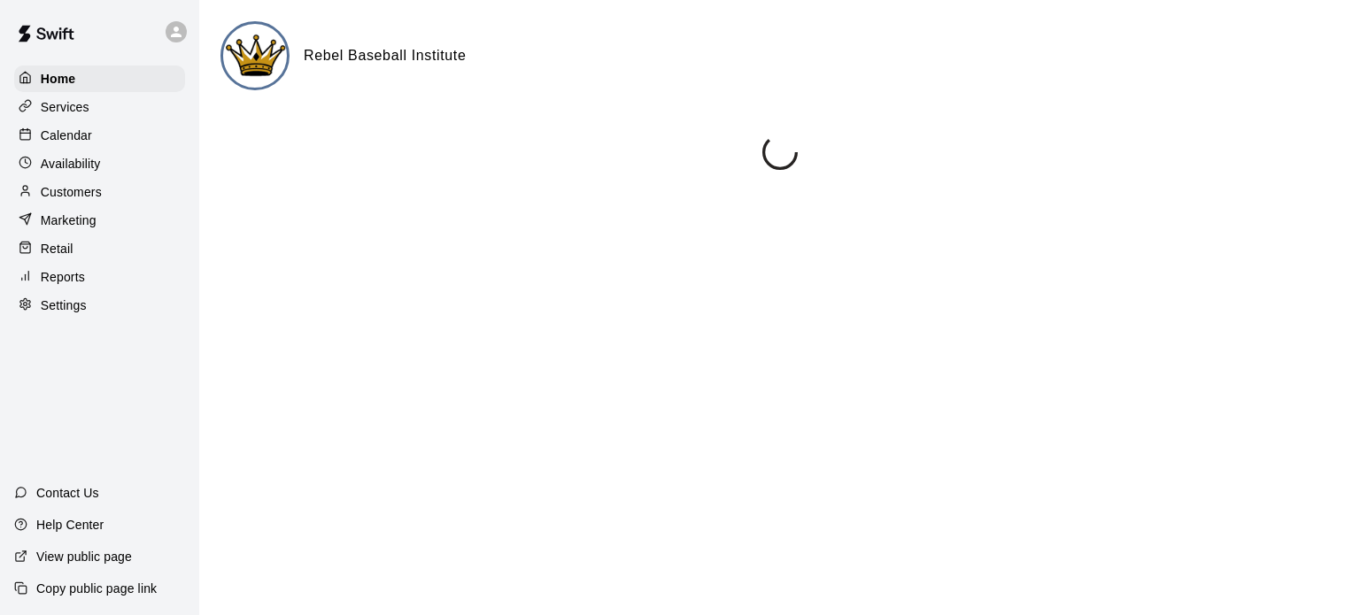  Describe the element at coordinates (256, 57) in the screenshot. I see `img: Rebel Baseball Institute logo` at that location.